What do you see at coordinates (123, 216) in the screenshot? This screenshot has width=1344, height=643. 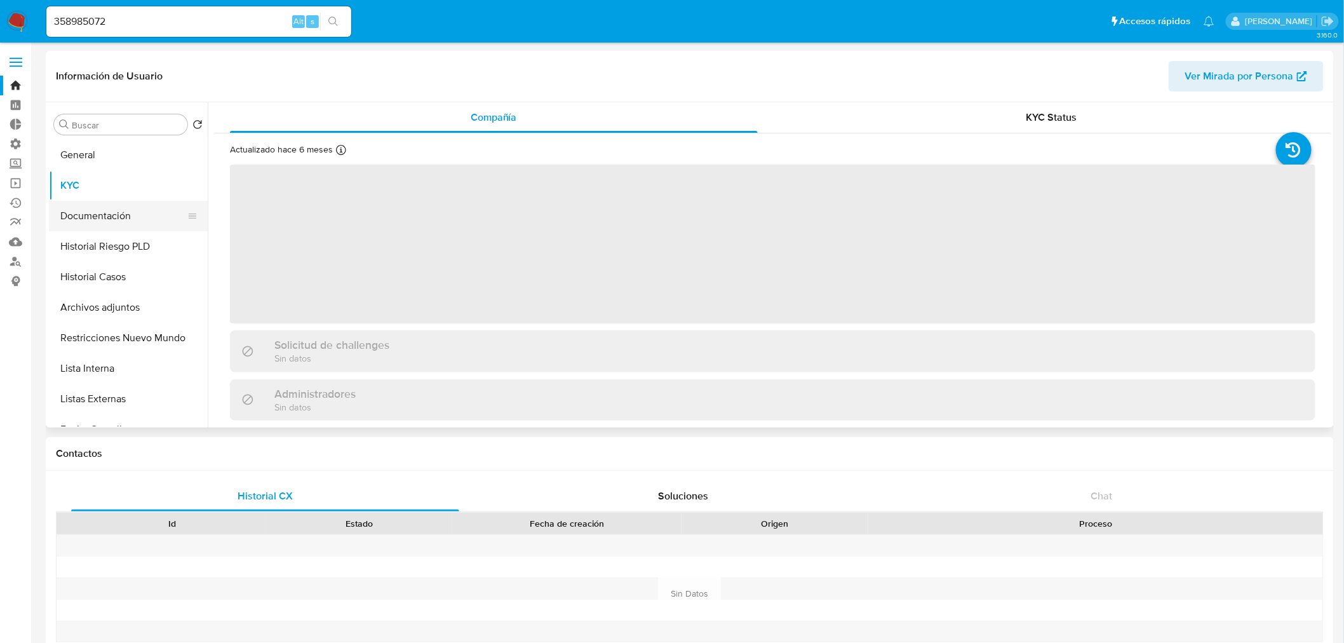 I see `button: Documentación` at bounding box center [123, 216].